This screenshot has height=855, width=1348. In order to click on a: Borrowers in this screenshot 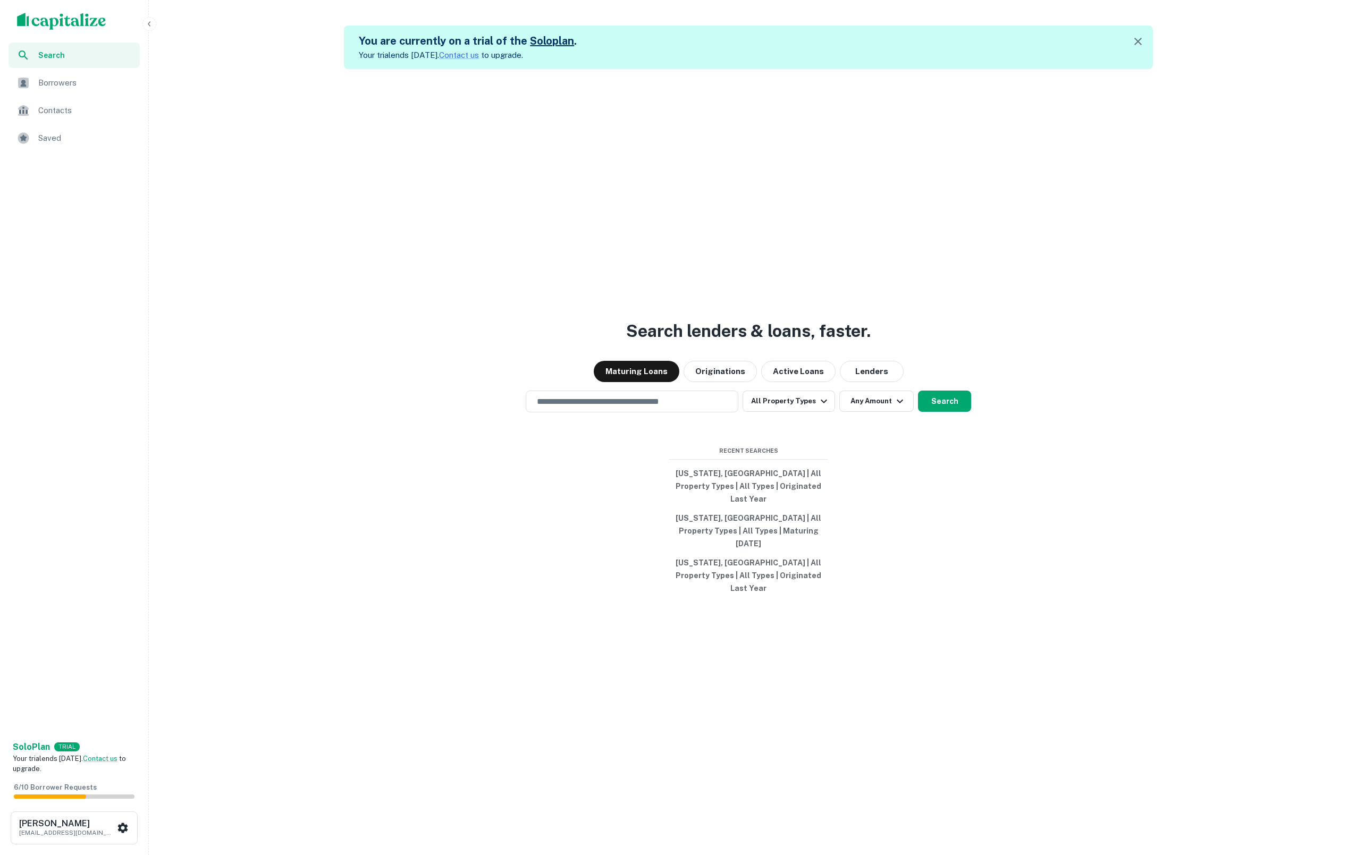, I will do `click(74, 83)`.